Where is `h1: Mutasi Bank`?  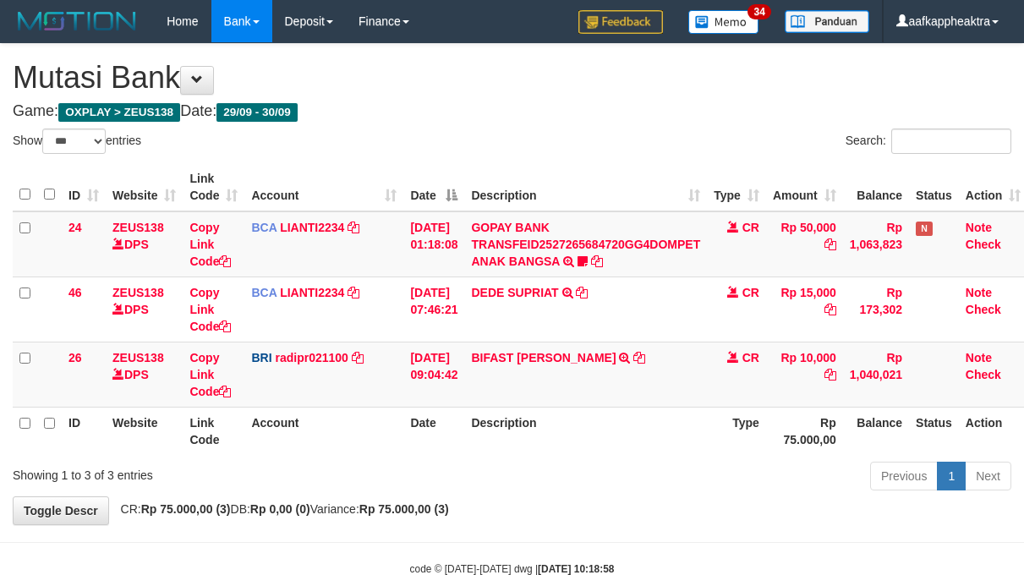 h1: Mutasi Bank is located at coordinates (512, 78).